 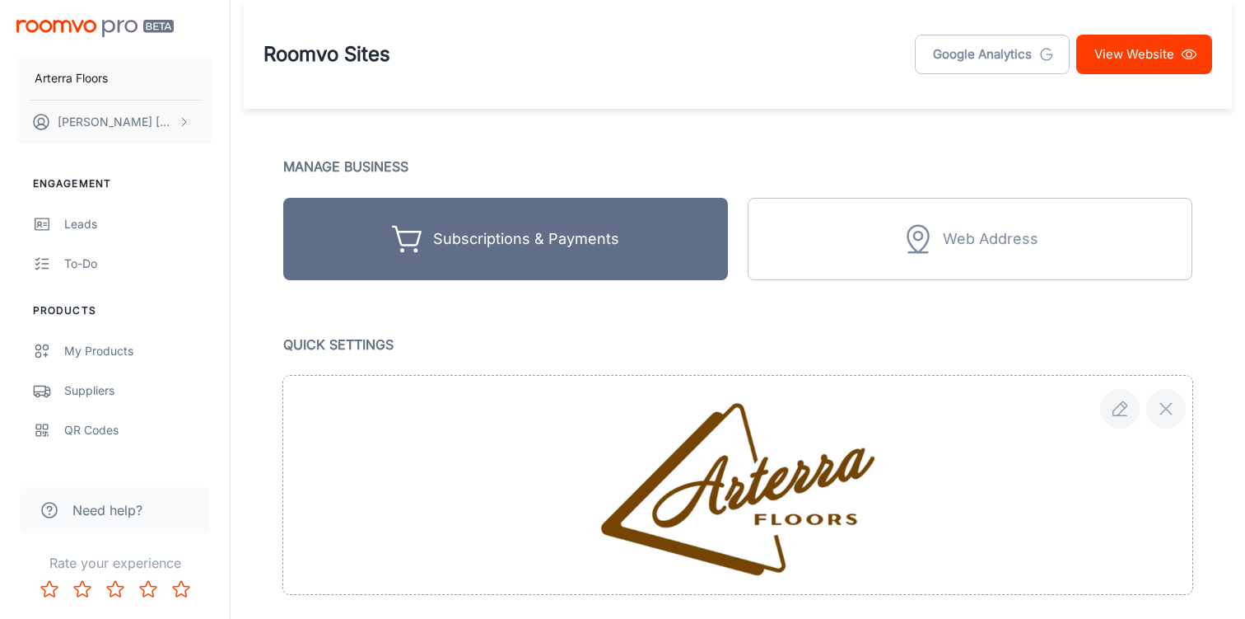 What do you see at coordinates (138, 390) in the screenshot?
I see `div: Suppliers` at bounding box center [138, 390].